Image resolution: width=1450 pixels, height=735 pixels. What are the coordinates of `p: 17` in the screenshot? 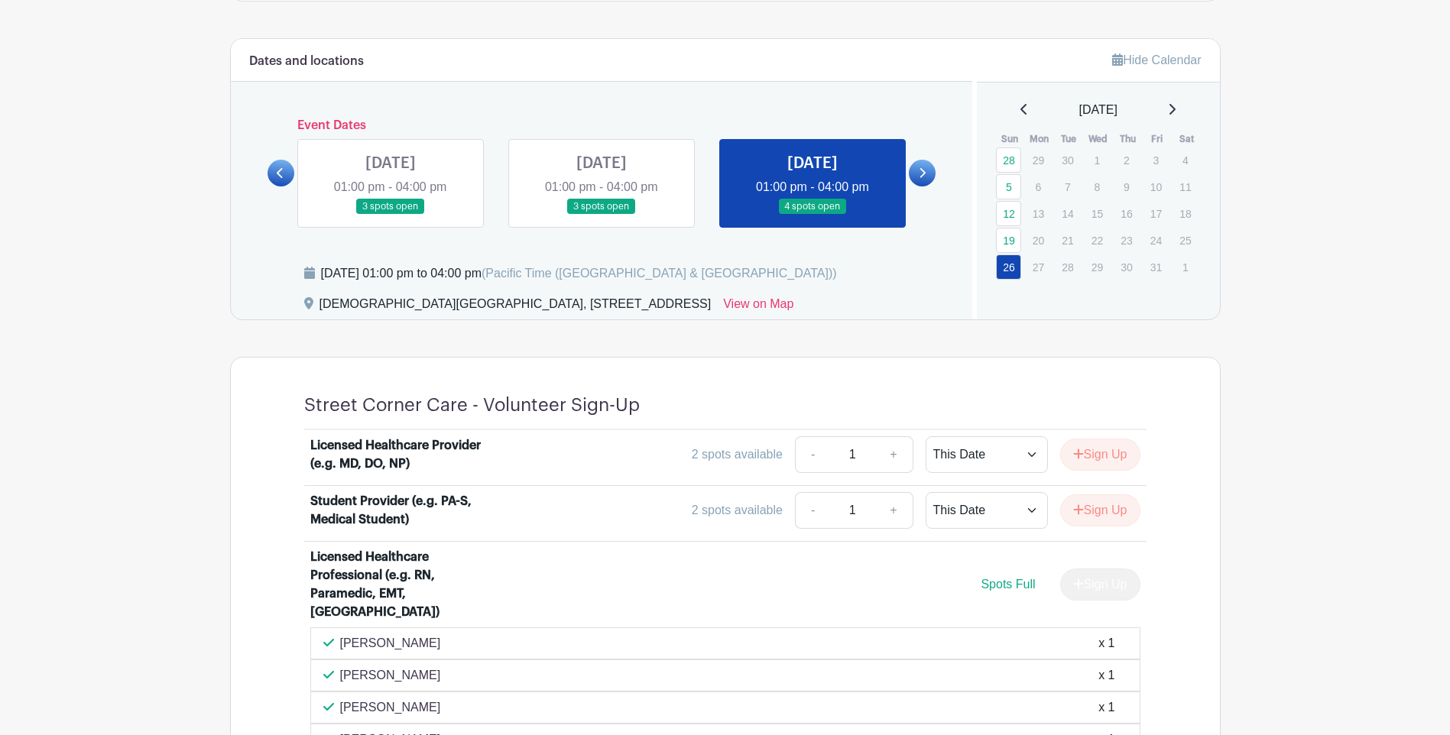 It's located at (1155, 213).